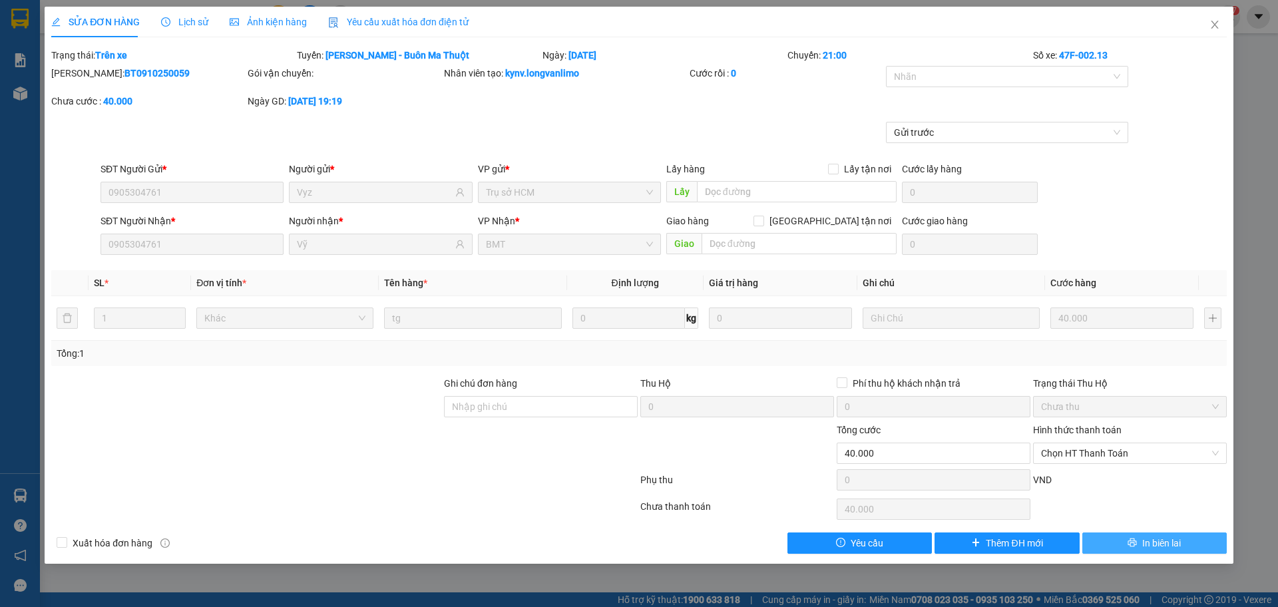  Describe the element at coordinates (970, 244) in the screenshot. I see `input: Cước giao hàng` at that location.